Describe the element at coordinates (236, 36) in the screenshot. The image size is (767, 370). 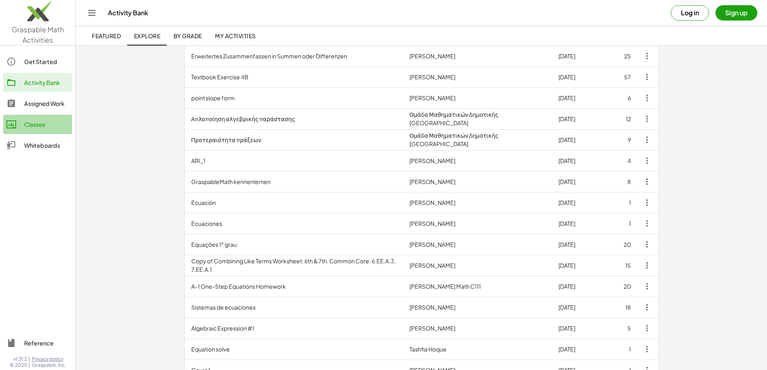
I see `span: My Activities` at that location.